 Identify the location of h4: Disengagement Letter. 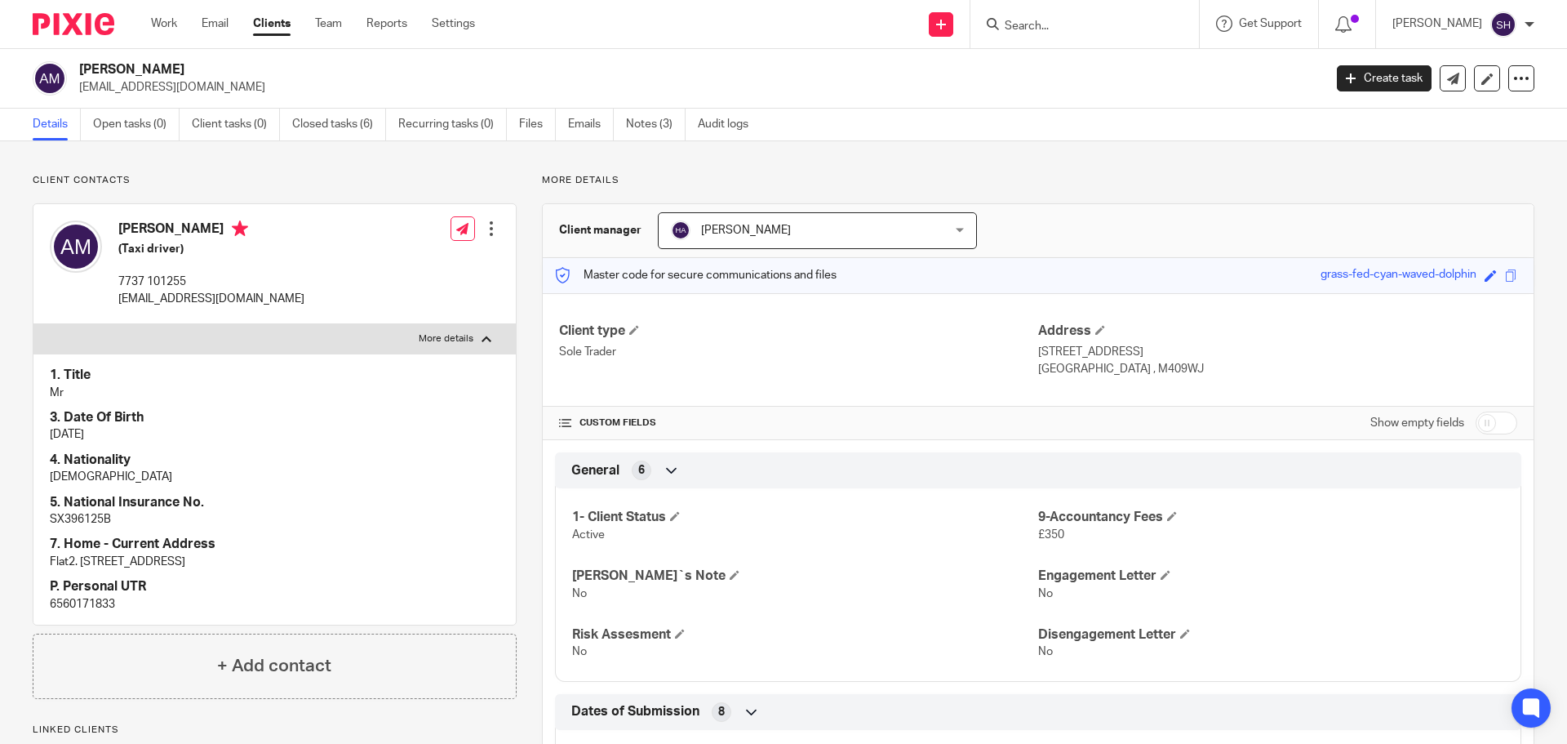
(1271, 634).